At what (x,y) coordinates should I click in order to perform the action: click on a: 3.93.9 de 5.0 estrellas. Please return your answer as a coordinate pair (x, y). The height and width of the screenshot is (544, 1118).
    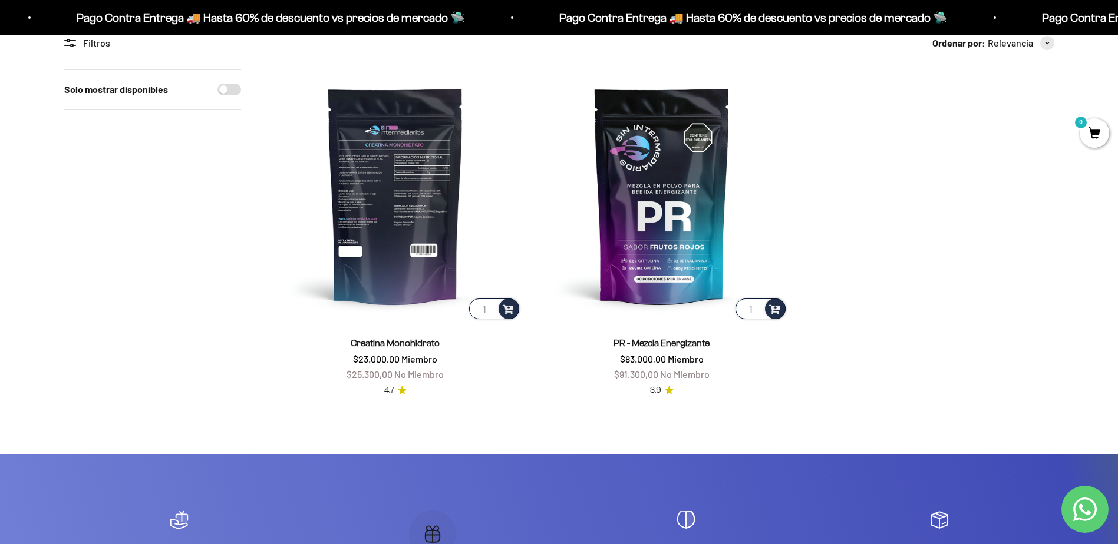
    Looking at the image, I should click on (662, 391).